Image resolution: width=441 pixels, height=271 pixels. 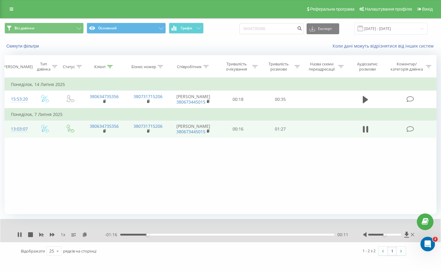 What do you see at coordinates (100, 67) in the screenshot?
I see `div: Клієнт` at bounding box center [100, 67].